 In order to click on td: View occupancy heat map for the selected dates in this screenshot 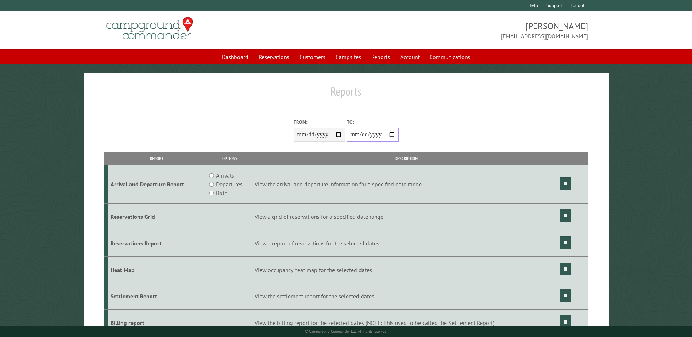, I will do `click(406, 270)`.